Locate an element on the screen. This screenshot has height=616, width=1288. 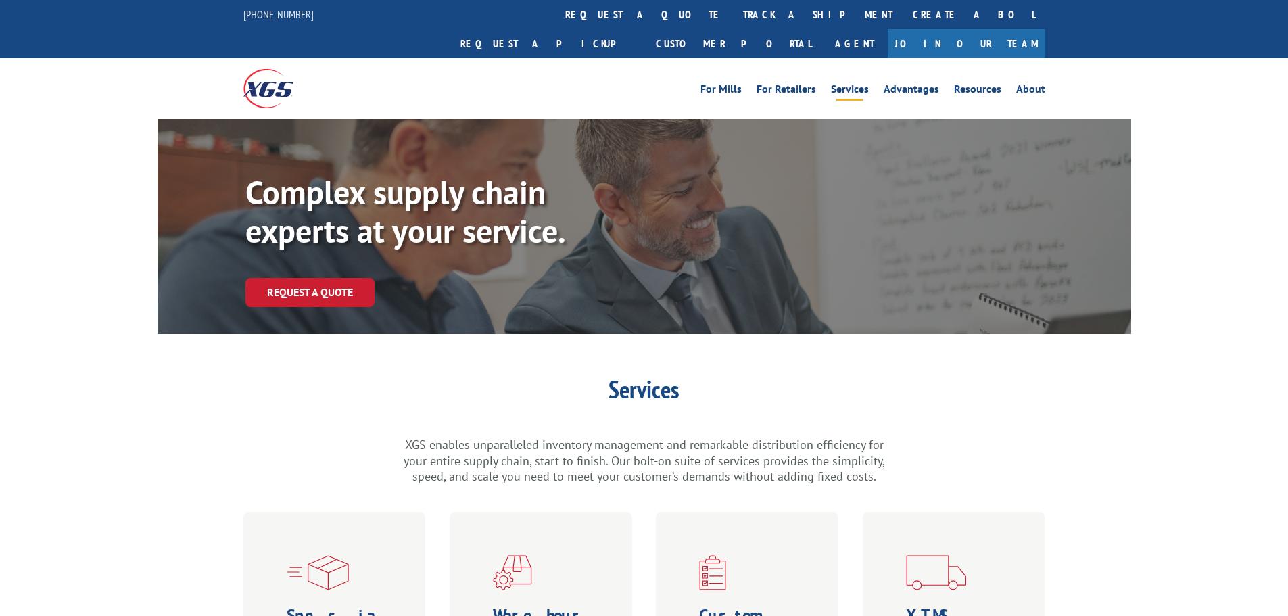
a: For Mills is located at coordinates (721, 91).